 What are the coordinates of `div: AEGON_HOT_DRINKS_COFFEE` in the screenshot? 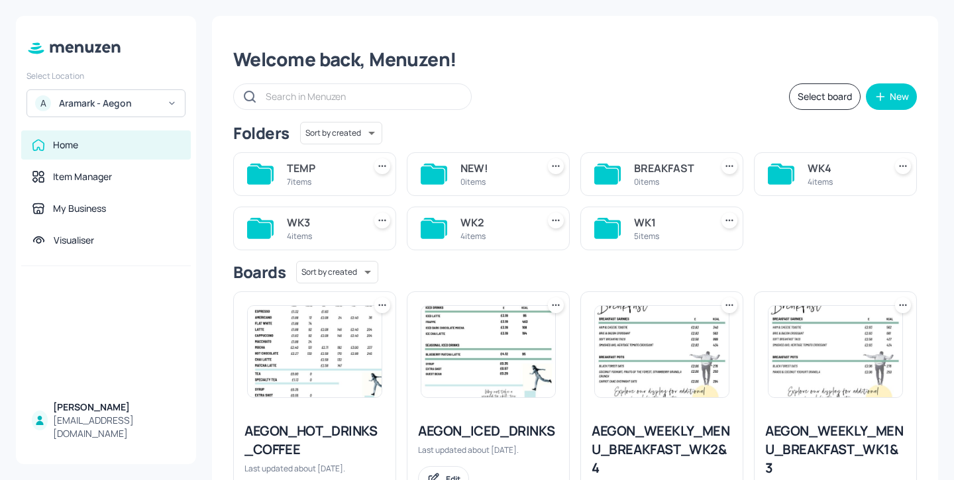 It's located at (315, 440).